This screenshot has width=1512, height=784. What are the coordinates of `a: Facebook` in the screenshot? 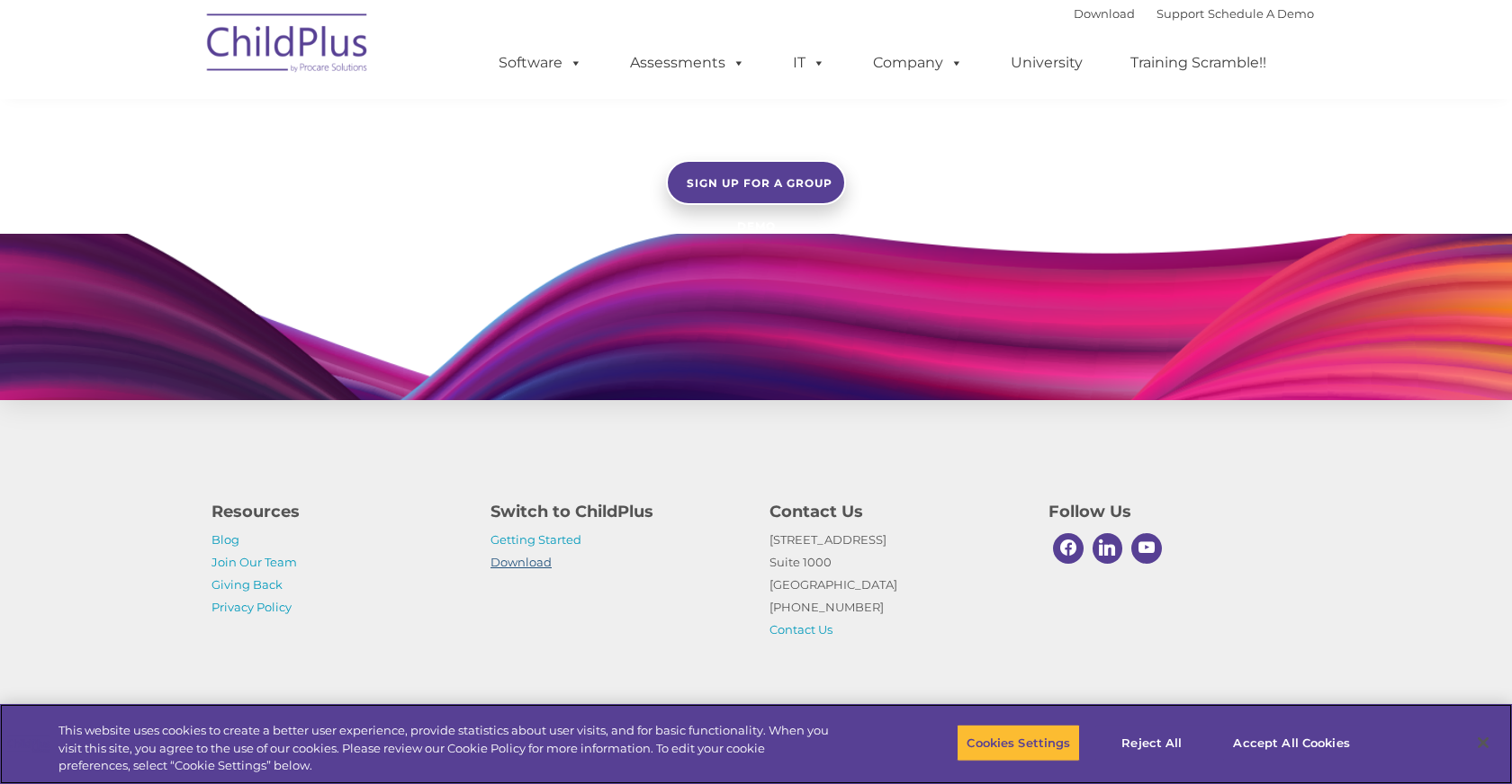 It's located at (1068, 548).